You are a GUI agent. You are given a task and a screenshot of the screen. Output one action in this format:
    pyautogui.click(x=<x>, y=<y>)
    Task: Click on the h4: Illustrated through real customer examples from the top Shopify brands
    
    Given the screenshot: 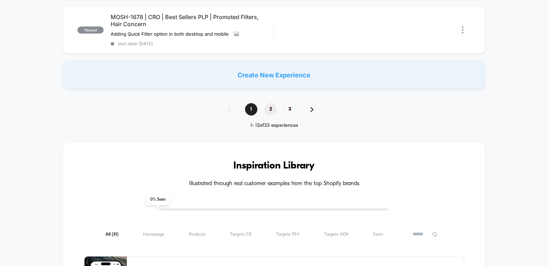 What is the action you would take?
    pyautogui.click(x=274, y=184)
    